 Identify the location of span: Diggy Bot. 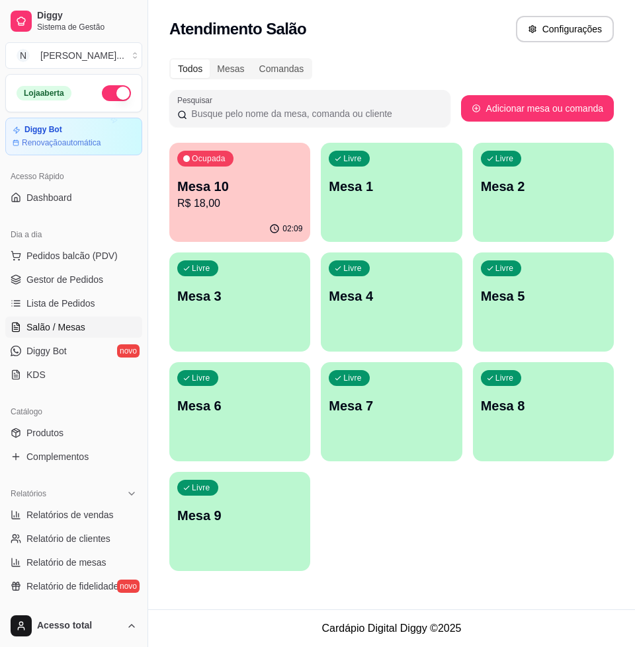
(46, 351).